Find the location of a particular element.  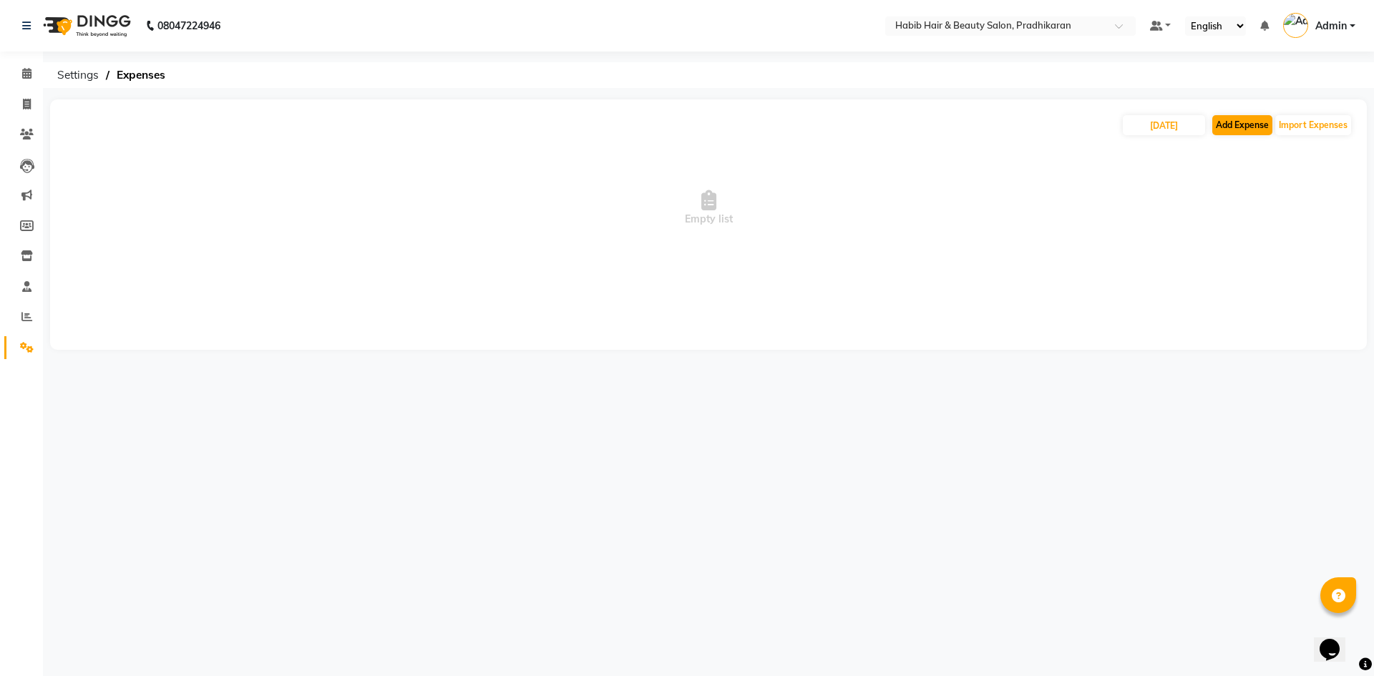

span: Empty list is located at coordinates (708, 208).